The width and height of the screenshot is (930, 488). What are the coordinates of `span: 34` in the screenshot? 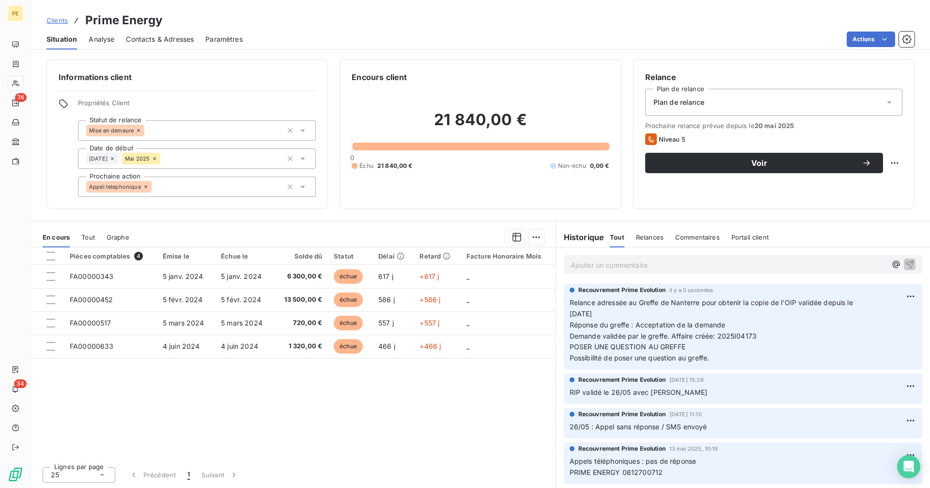 It's located at (20, 383).